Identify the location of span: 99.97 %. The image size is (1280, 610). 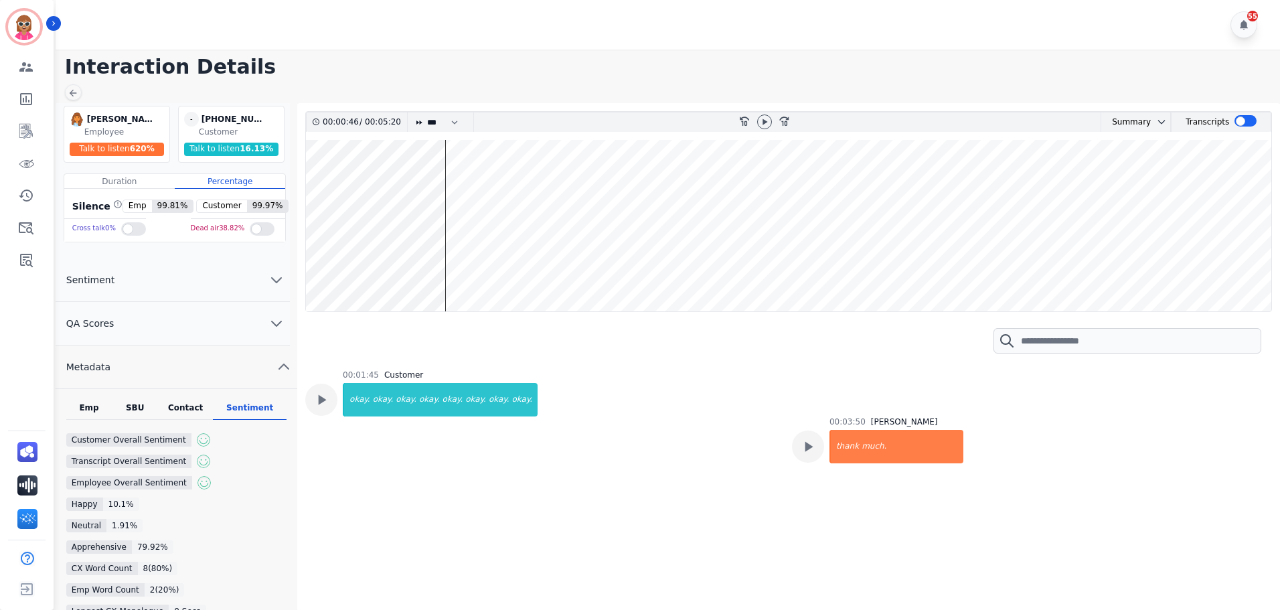
(268, 206).